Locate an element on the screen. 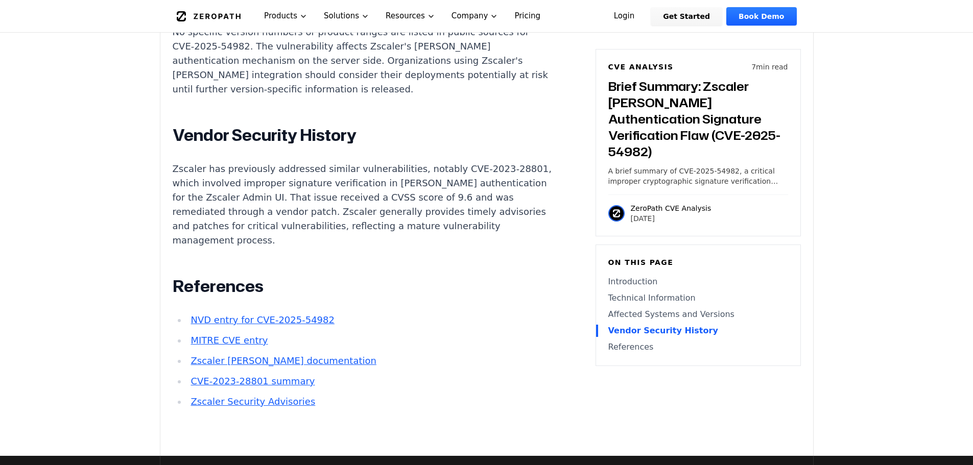 Image resolution: width=973 pixels, height=465 pixels. a: NVD entry for CVE-2025-54982 is located at coordinates (262, 320).